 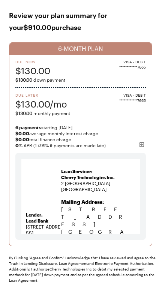 I want to click on div: By Clicking "Agree and Confirm" I acknowledge that I have reviewed and agree to the Truth in Lend..., so click(x=83, y=269).